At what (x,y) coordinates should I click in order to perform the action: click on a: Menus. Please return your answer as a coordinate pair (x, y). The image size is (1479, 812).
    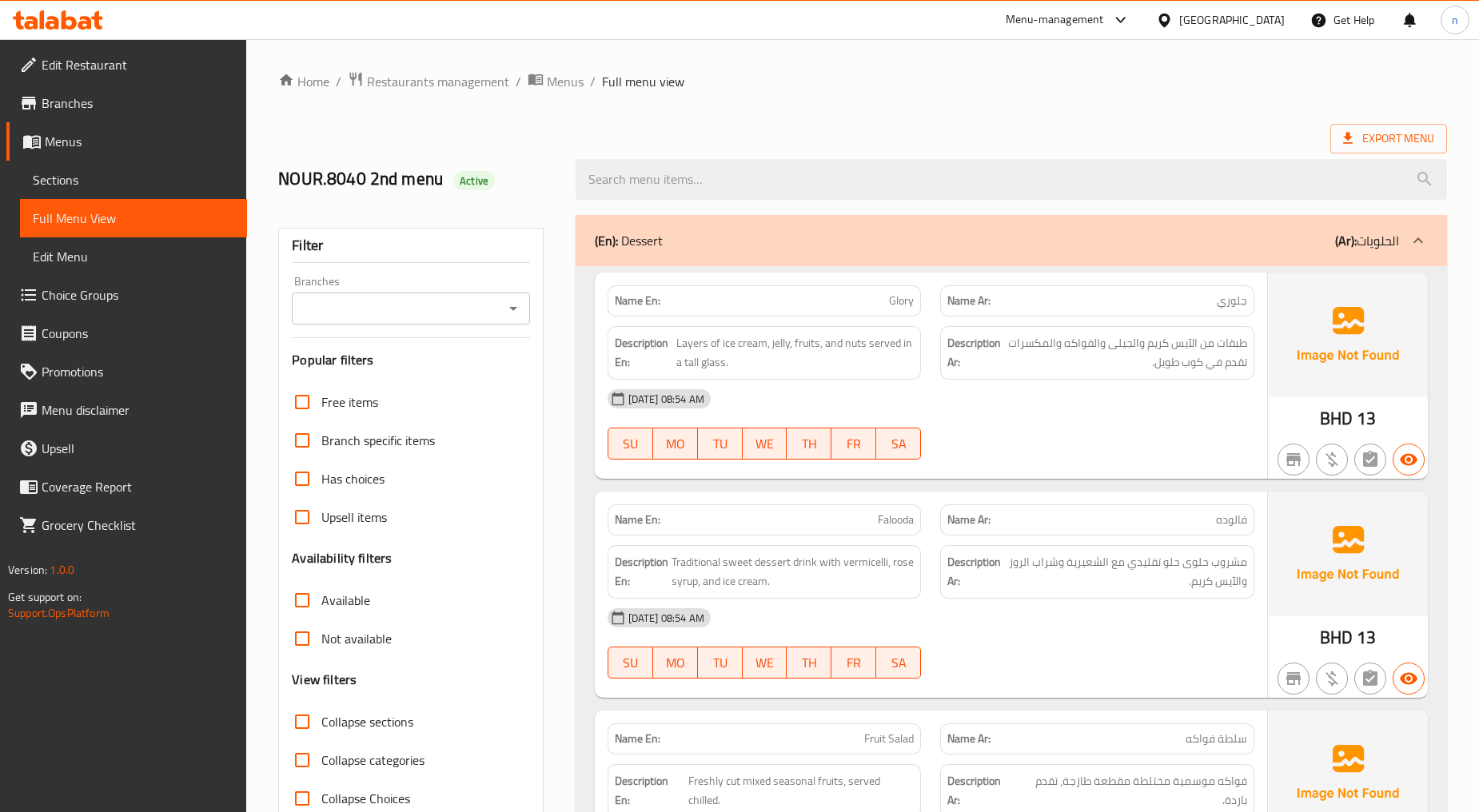
    Looking at the image, I should click on (127, 141).